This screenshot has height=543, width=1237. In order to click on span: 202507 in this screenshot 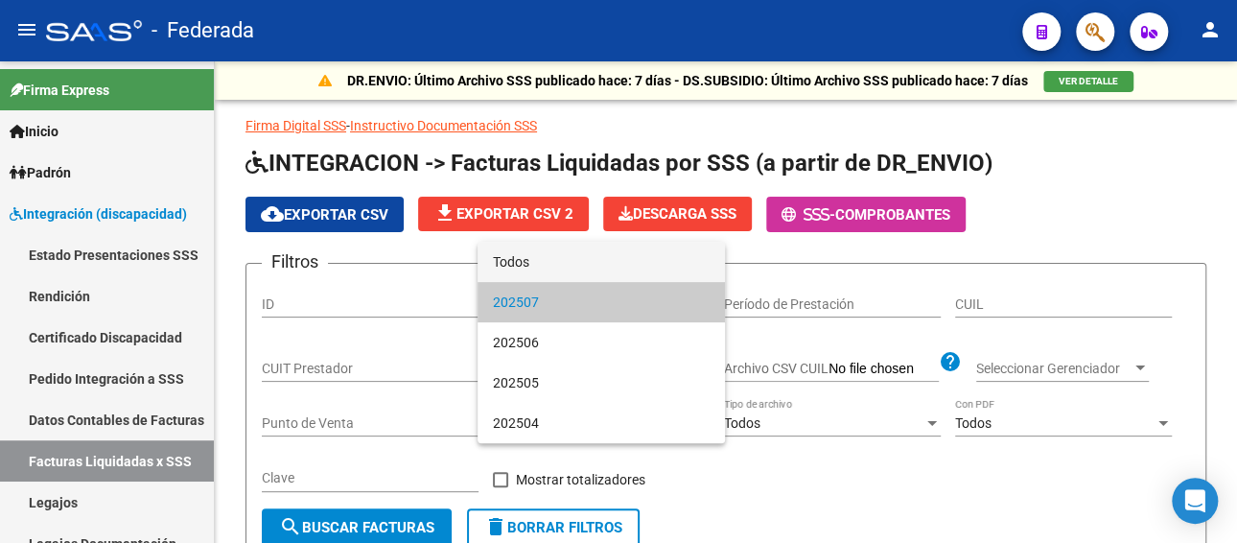, I will do `click(601, 302)`.